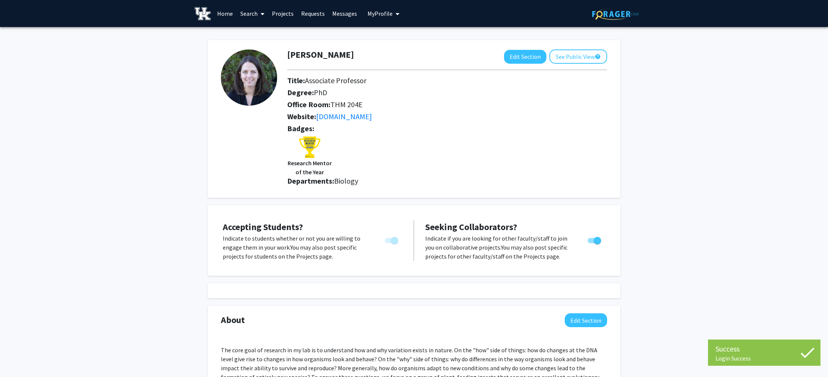  What do you see at coordinates (586, 320) in the screenshot?
I see `button: Edit About` at bounding box center [586, 320].